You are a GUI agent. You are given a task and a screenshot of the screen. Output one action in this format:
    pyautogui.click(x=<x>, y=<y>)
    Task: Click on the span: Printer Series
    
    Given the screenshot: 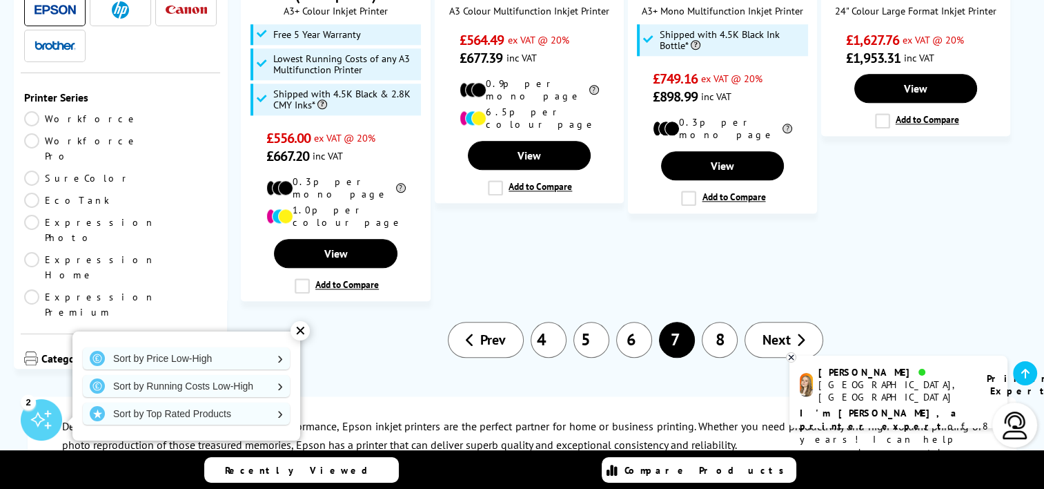 What is the action you would take?
    pyautogui.click(x=120, y=97)
    